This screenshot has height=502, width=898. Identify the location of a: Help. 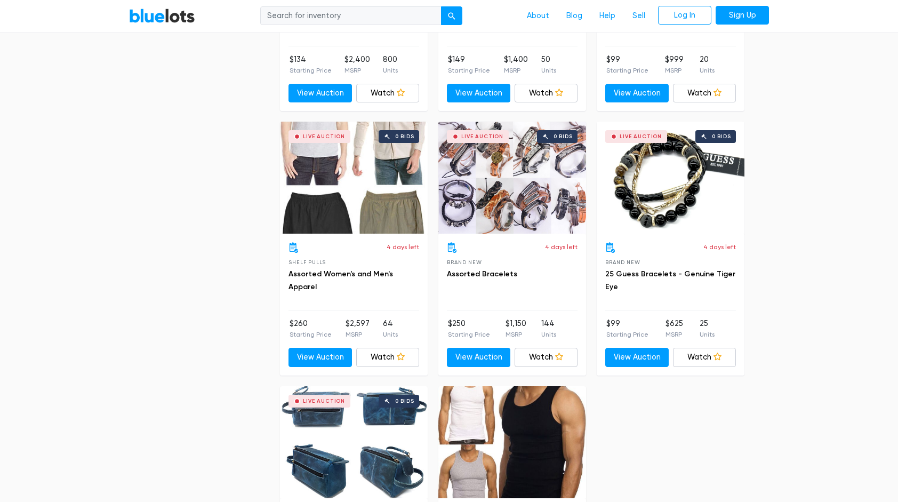
(607, 16).